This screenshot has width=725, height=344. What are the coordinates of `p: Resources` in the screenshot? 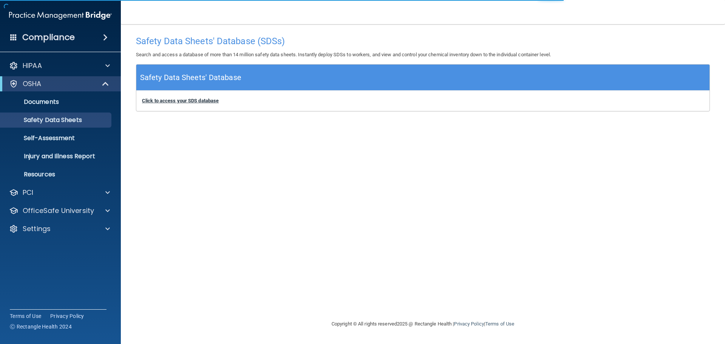 It's located at (56, 174).